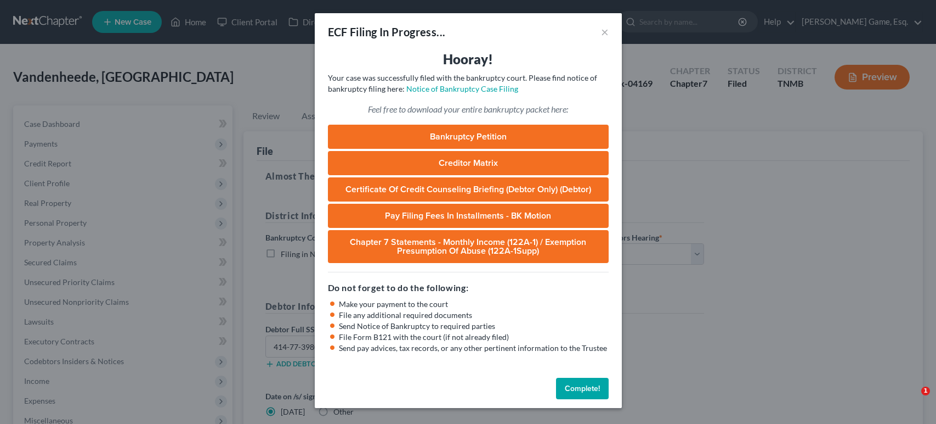  Describe the element at coordinates (474, 348) in the screenshot. I see `li: Send pay advices, tax records, or any other pertinent information to the Trustee` at that location.